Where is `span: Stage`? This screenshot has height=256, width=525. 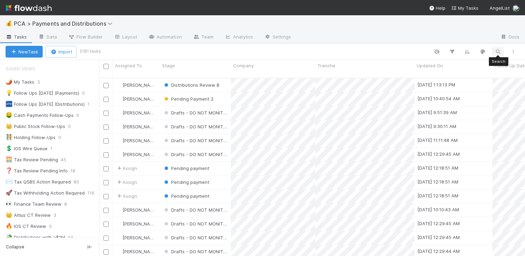 span: Stage is located at coordinates (168, 66).